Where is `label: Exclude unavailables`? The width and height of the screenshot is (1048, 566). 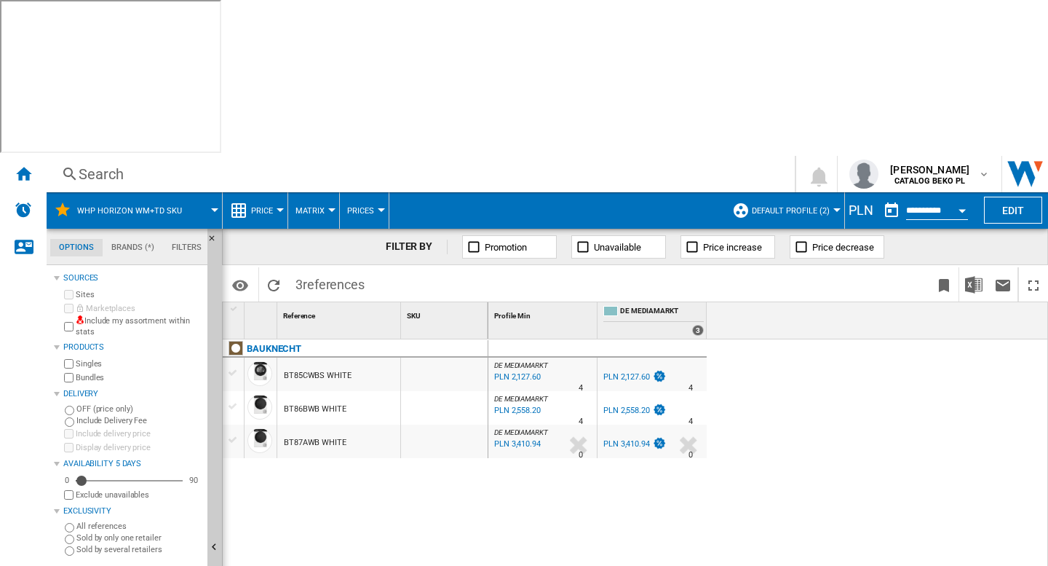 label: Exclude unavailables is located at coordinates (138, 494).